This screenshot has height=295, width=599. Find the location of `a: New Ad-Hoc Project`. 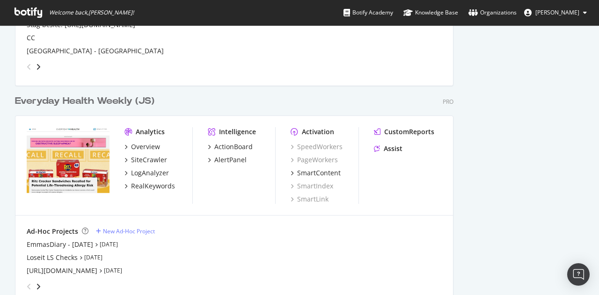

a: New Ad-Hoc Project is located at coordinates (125, 231).